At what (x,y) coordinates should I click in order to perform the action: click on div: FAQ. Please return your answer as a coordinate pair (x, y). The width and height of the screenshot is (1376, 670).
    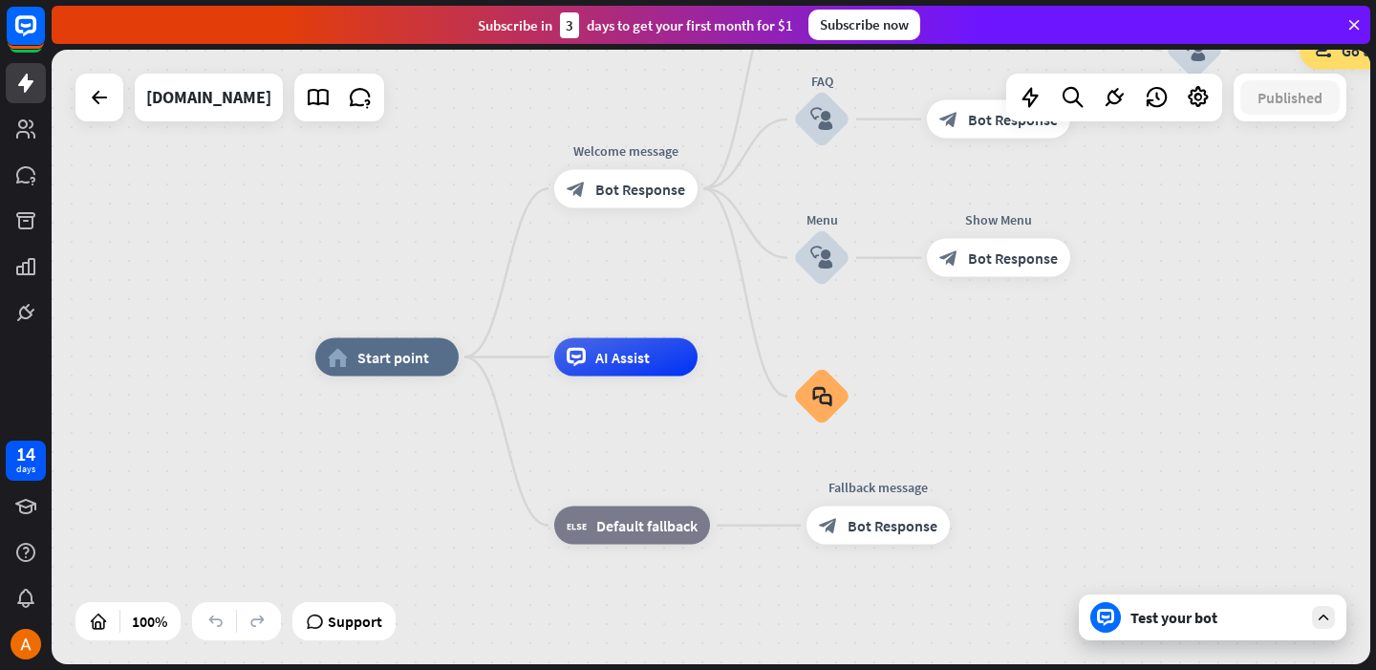
    Looking at the image, I should click on (822, 81).